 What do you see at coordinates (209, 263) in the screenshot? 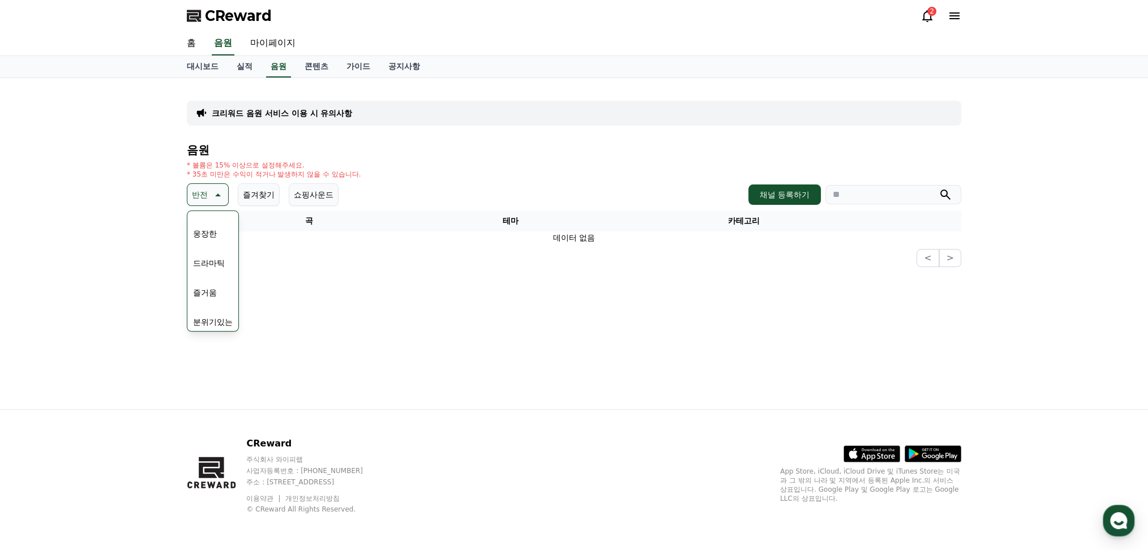
I see `button: 드라마틱` at bounding box center [209, 263].